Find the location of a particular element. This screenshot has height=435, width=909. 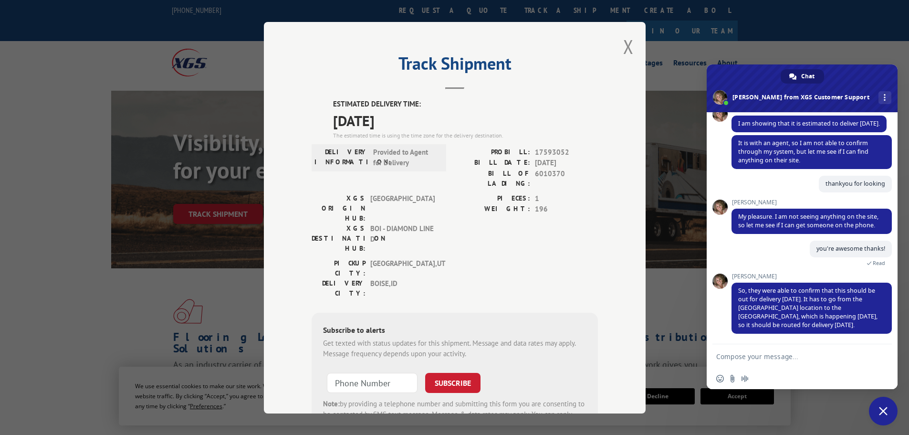

span: Read is located at coordinates (879, 263).